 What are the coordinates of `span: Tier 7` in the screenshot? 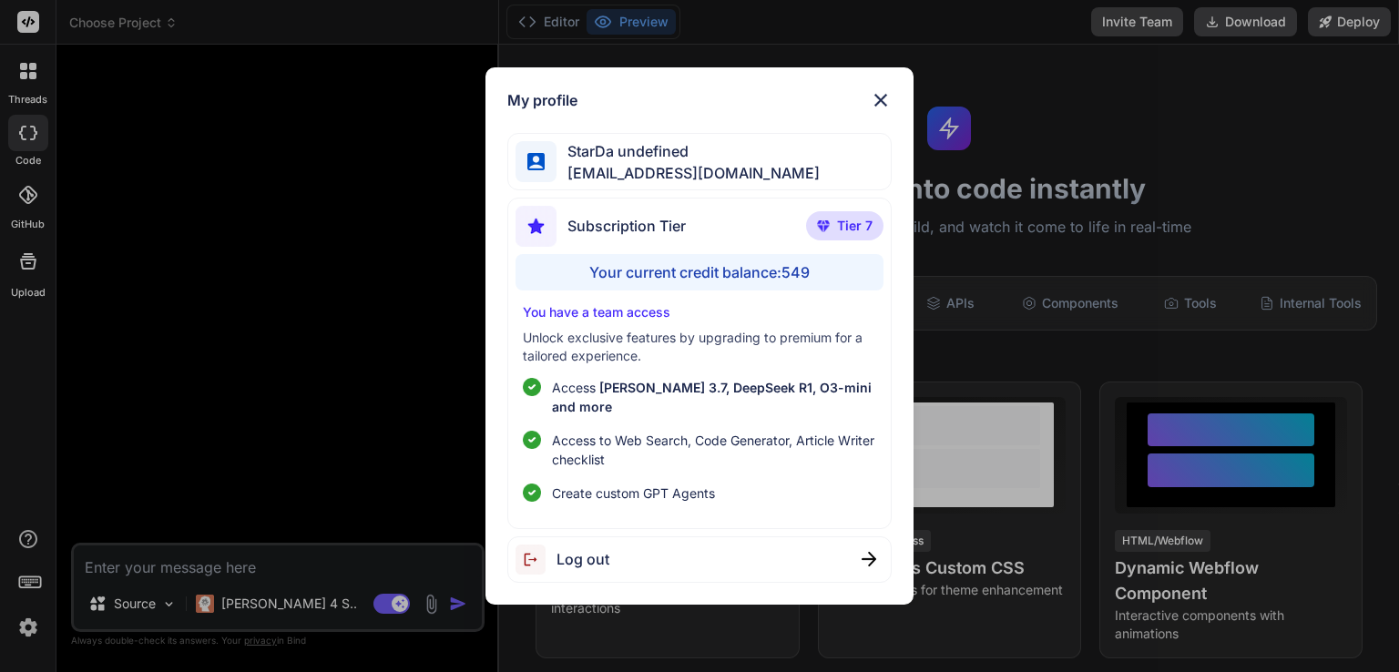 It's located at (854, 226).